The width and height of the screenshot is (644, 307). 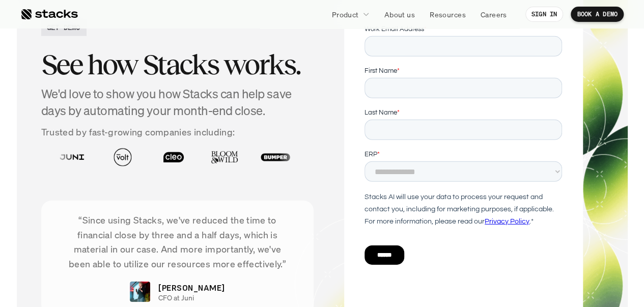 What do you see at coordinates (448, 14) in the screenshot?
I see `a: Resources` at bounding box center [448, 14].